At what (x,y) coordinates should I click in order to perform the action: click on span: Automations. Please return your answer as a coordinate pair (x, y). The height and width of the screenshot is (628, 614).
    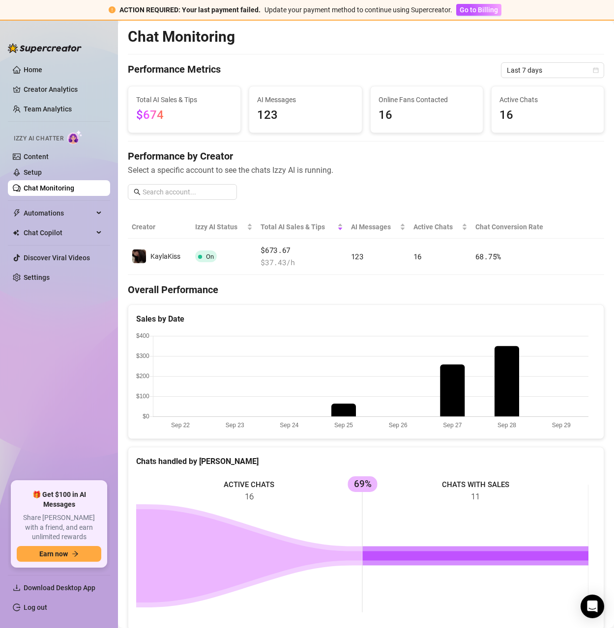
    Looking at the image, I should click on (58, 213).